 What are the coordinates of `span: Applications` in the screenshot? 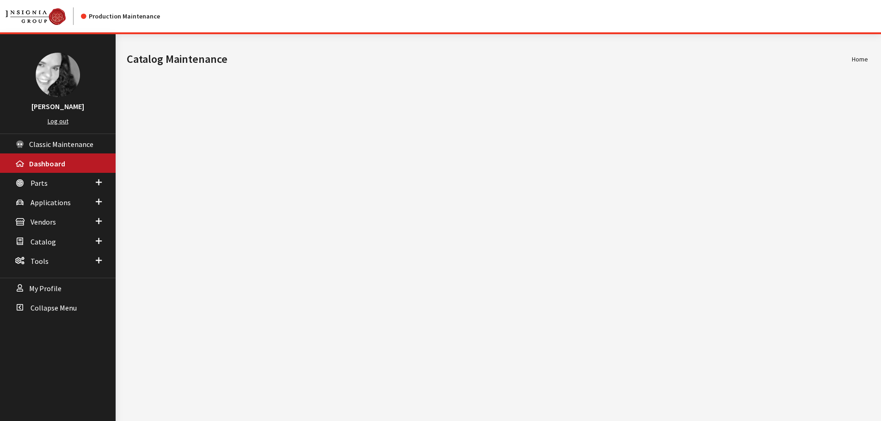 It's located at (50, 203).